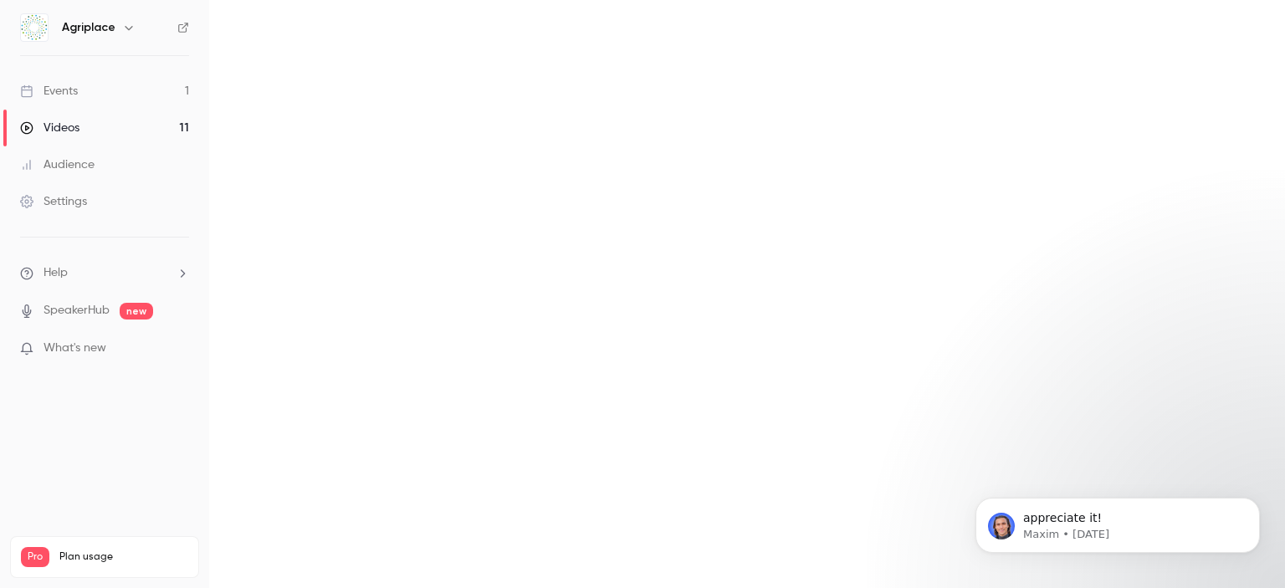 The width and height of the screenshot is (1285, 588). I want to click on span: new, so click(136, 311).